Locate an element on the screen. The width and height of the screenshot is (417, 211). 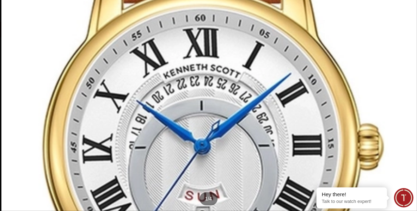
p: Talk to our watch expert! is located at coordinates (352, 202).